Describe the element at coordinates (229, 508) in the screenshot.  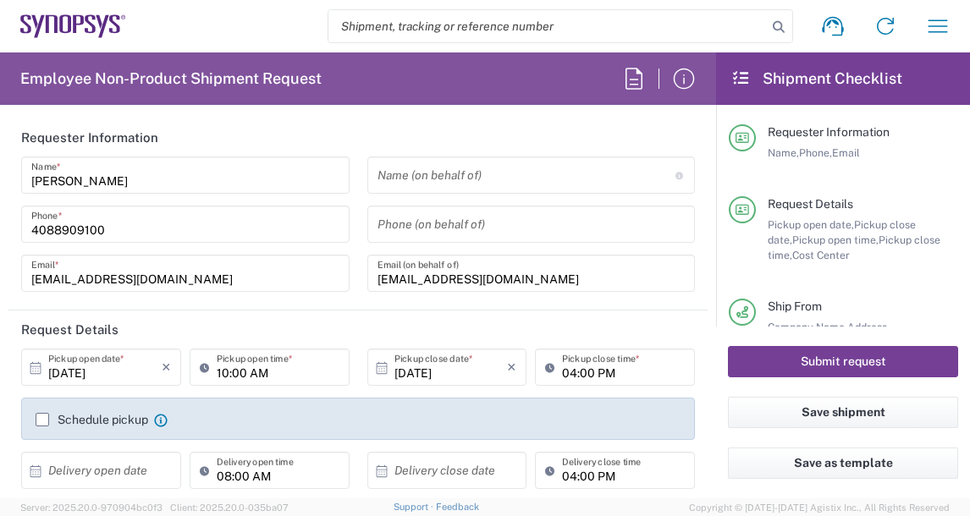
I see `span: Client: 2025.20.0-035ba07` at that location.